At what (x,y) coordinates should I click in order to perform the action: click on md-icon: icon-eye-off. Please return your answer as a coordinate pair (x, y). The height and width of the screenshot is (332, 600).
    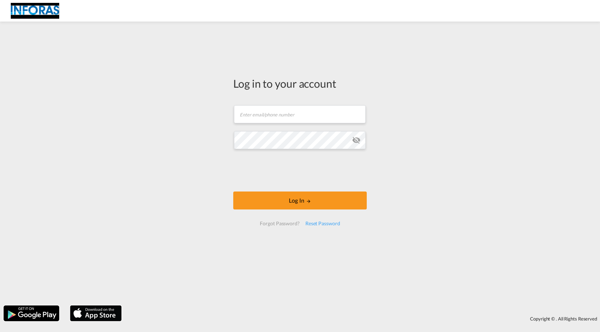
    Looking at the image, I should click on (356, 140).